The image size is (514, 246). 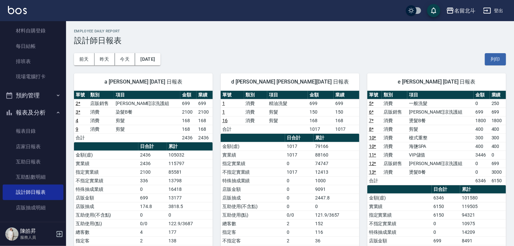 I want to click on td: 152, so click(x=337, y=224).